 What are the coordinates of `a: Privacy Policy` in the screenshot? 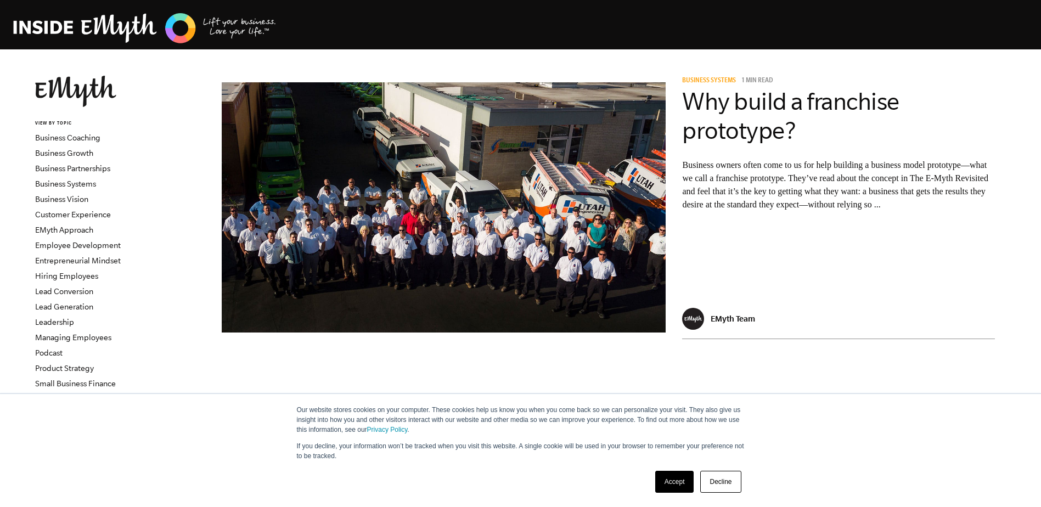 It's located at (388, 430).